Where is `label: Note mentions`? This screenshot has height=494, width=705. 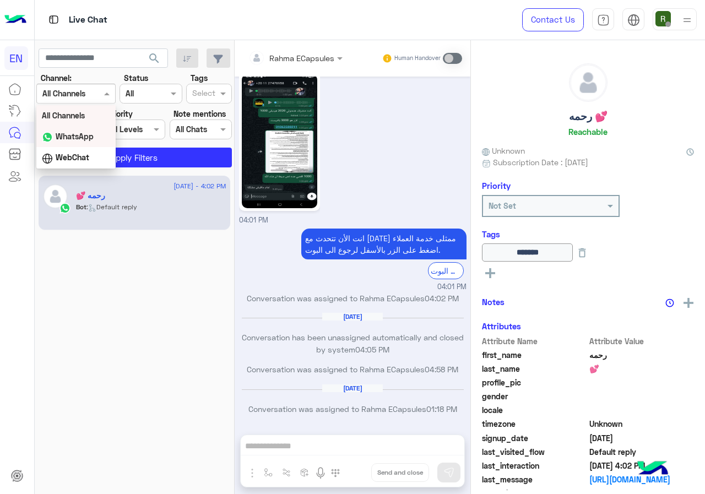
label: Note mentions is located at coordinates (199, 113).